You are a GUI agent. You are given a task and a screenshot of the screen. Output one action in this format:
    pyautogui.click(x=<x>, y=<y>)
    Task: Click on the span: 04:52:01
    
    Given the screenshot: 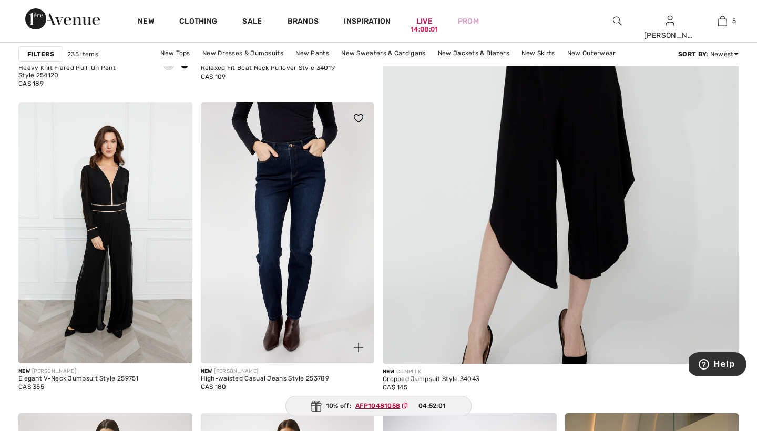 What is the action you would take?
    pyautogui.click(x=432, y=406)
    